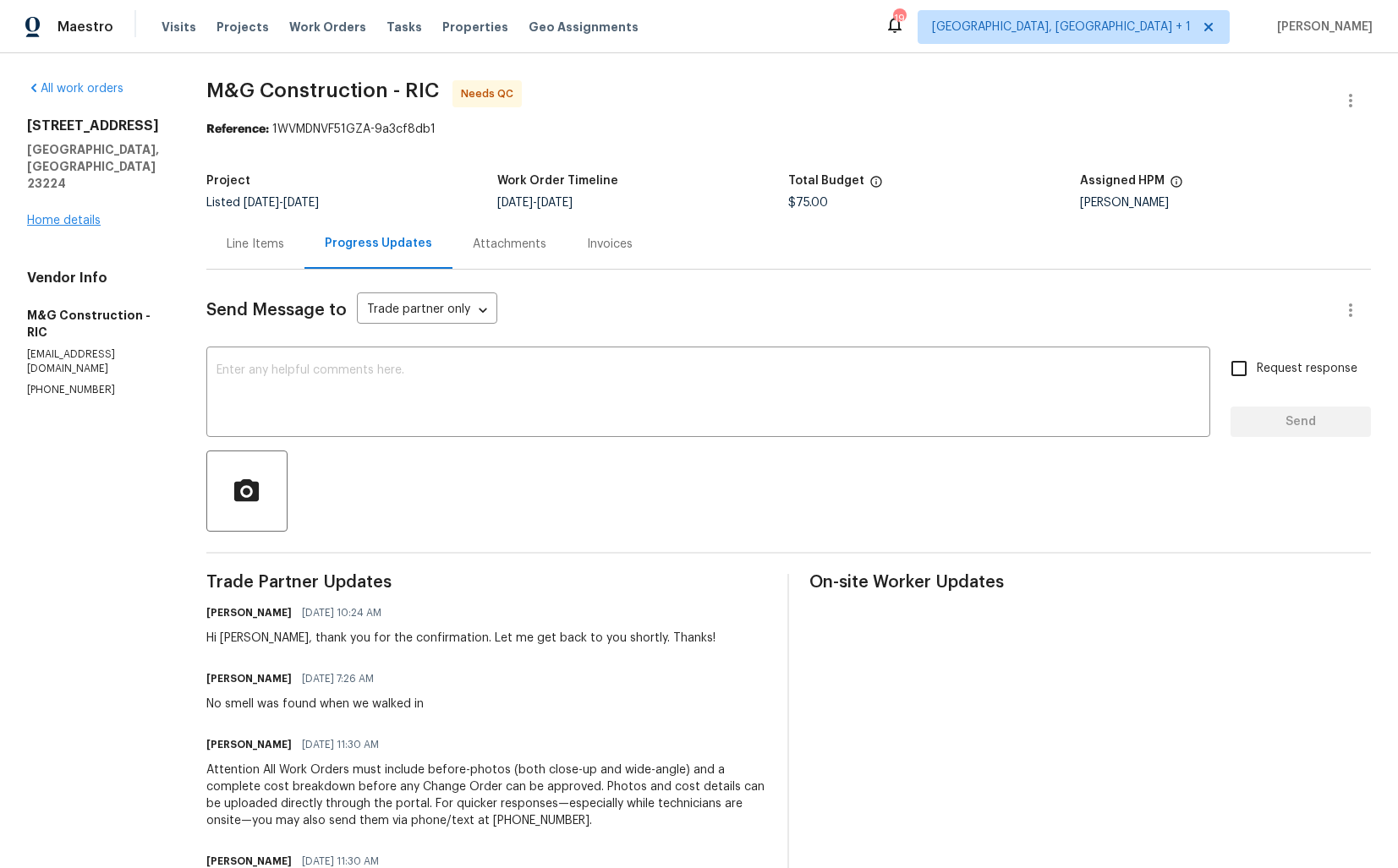  Describe the element at coordinates (404, 27) in the screenshot. I see `span: Tasks` at that location.